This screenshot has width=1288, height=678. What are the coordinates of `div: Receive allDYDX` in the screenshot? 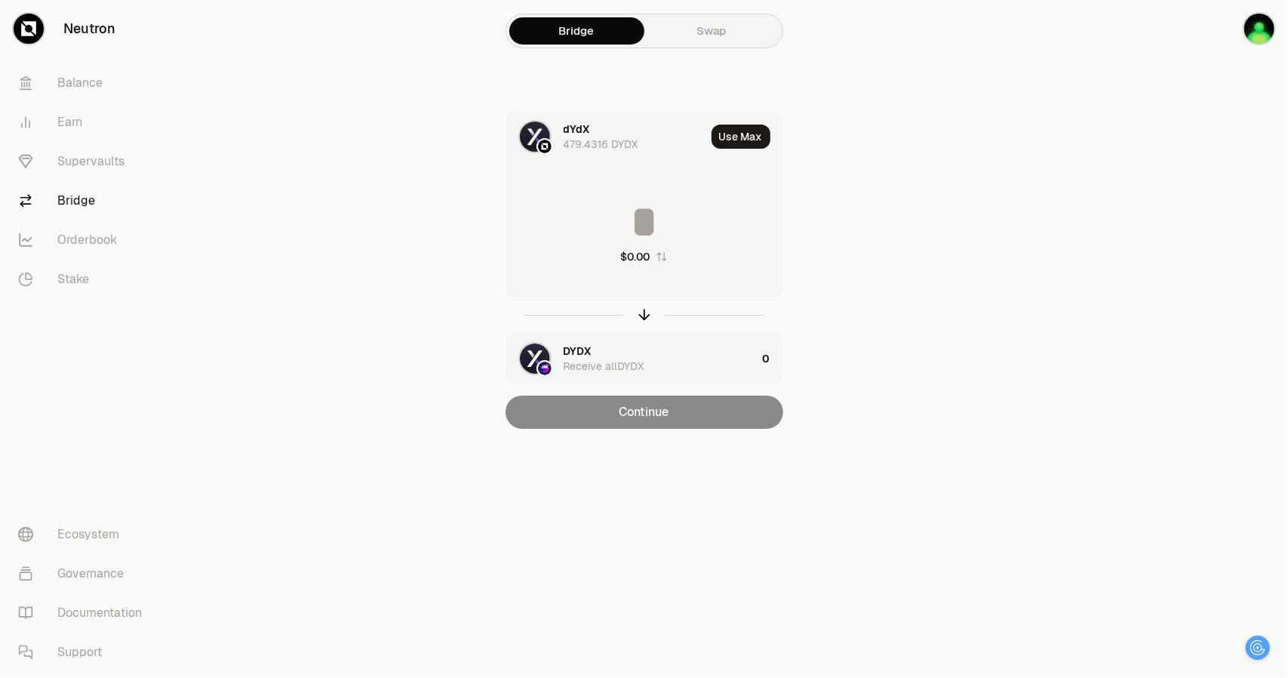 It's located at (604, 366).